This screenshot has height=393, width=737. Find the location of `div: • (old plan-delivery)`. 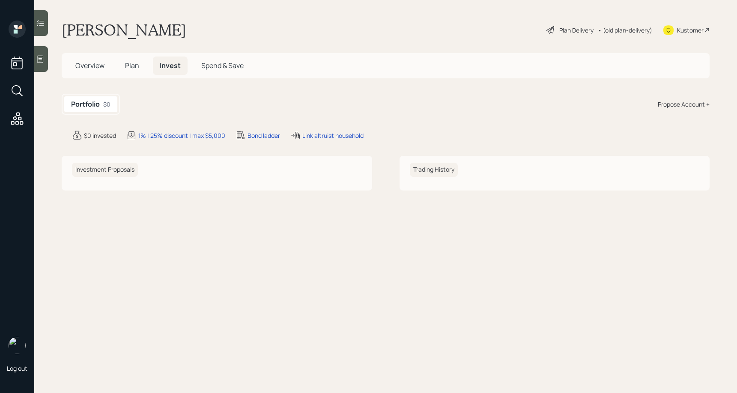

div: • (old plan-delivery) is located at coordinates (624, 30).